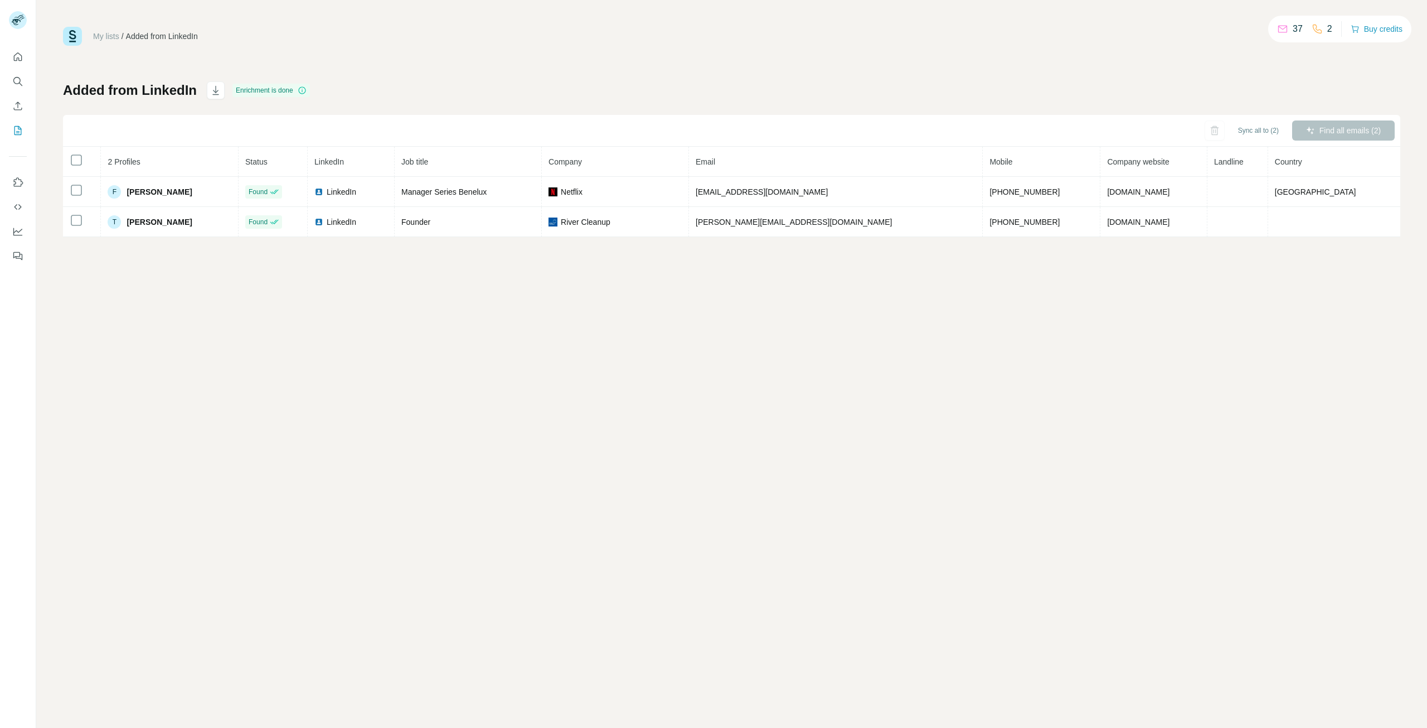  Describe the element at coordinates (162, 36) in the screenshot. I see `div: Added from LinkedIn` at that location.